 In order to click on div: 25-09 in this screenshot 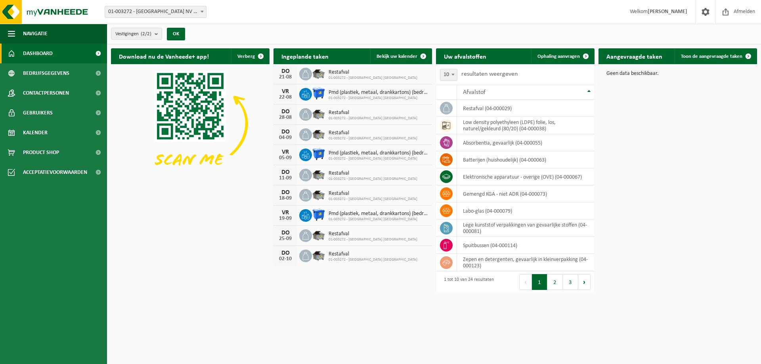, I will do `click(285, 239)`.